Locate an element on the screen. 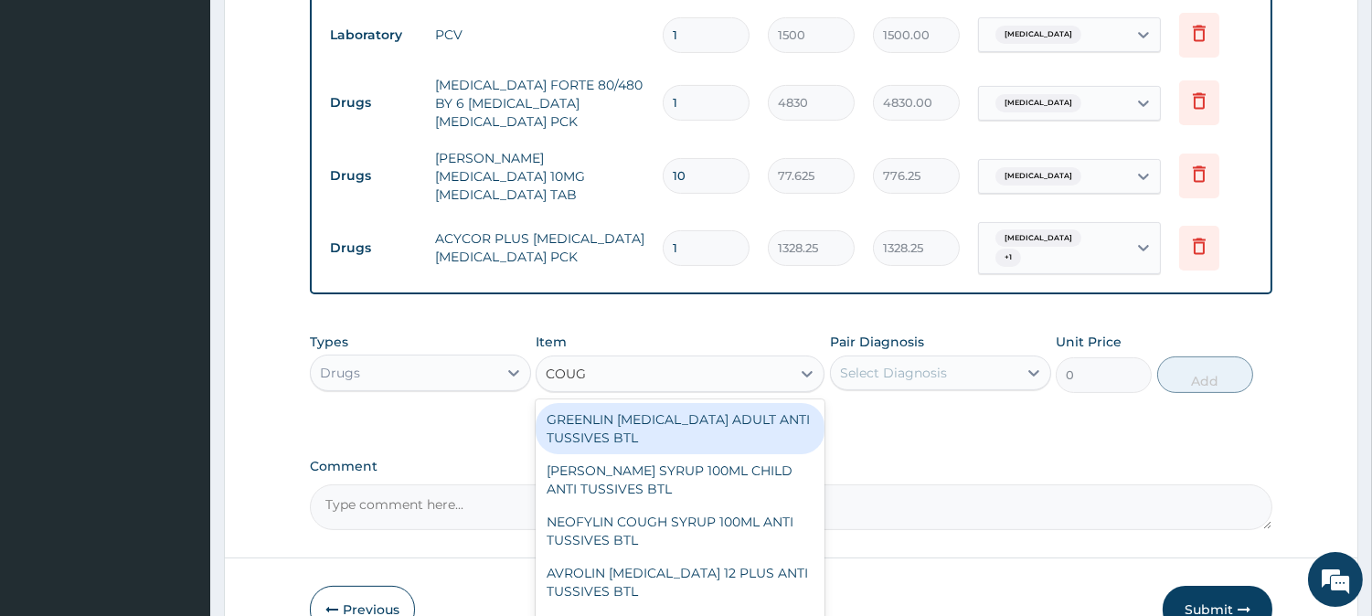  td: PCV is located at coordinates (539, 35).